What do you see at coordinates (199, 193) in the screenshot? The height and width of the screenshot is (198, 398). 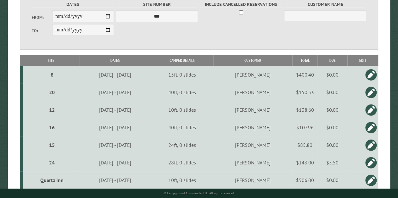 I see `small: © Campground Commander LLC. All rights reserved.` at bounding box center [199, 193].